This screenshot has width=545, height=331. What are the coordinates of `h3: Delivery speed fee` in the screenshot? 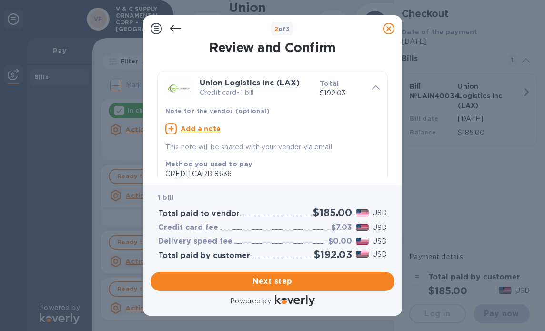 It's located at (195, 241).